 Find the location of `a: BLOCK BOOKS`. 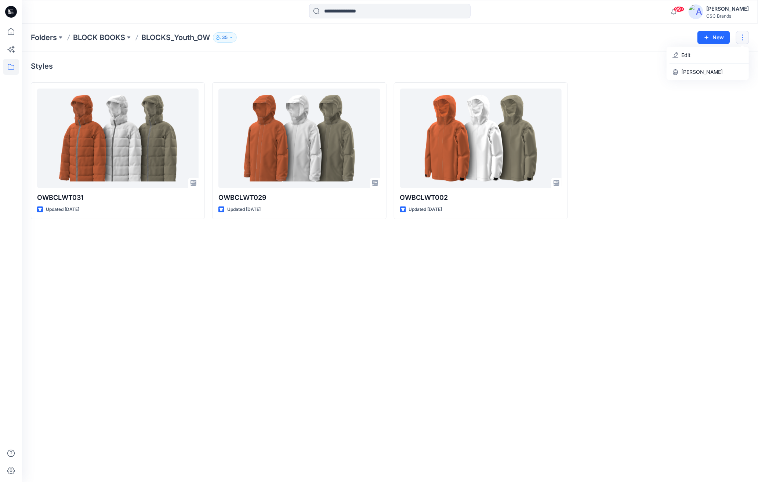

a: BLOCK BOOKS is located at coordinates (99, 37).